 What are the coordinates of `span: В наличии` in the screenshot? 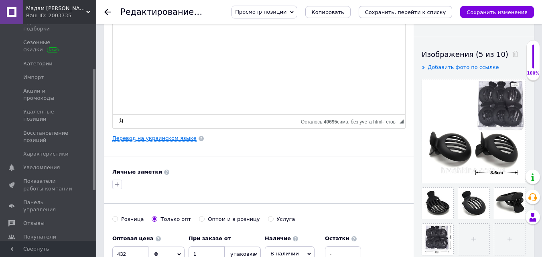 It's located at (284, 254).